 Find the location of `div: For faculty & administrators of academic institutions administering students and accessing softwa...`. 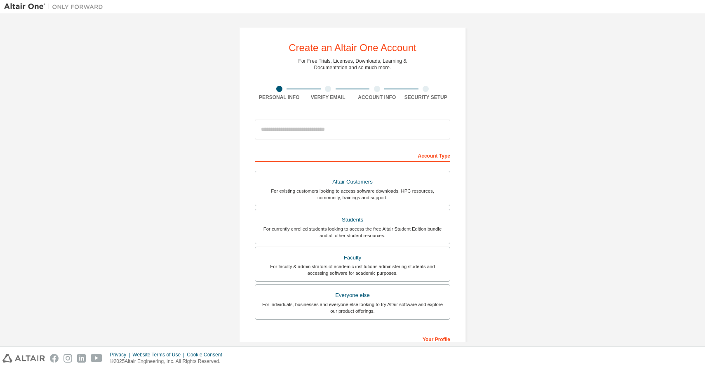

div: For faculty & administrators of academic institutions administering students and accessing softwa... is located at coordinates (353, 270).